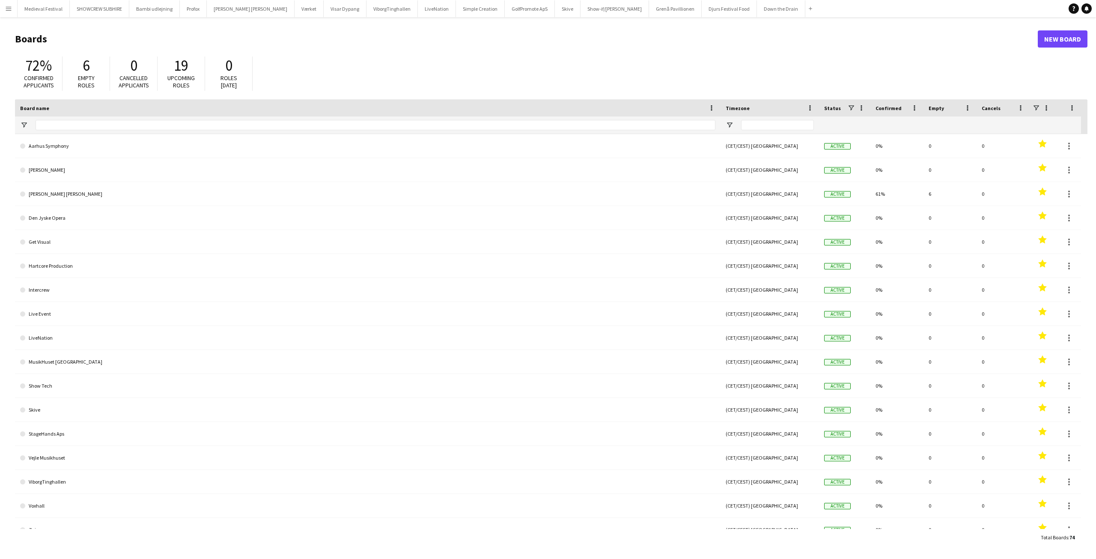  I want to click on a: StageHands Aps, so click(368, 434).